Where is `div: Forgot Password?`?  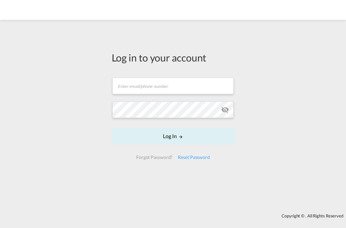
div: Forgot Password? is located at coordinates (154, 157).